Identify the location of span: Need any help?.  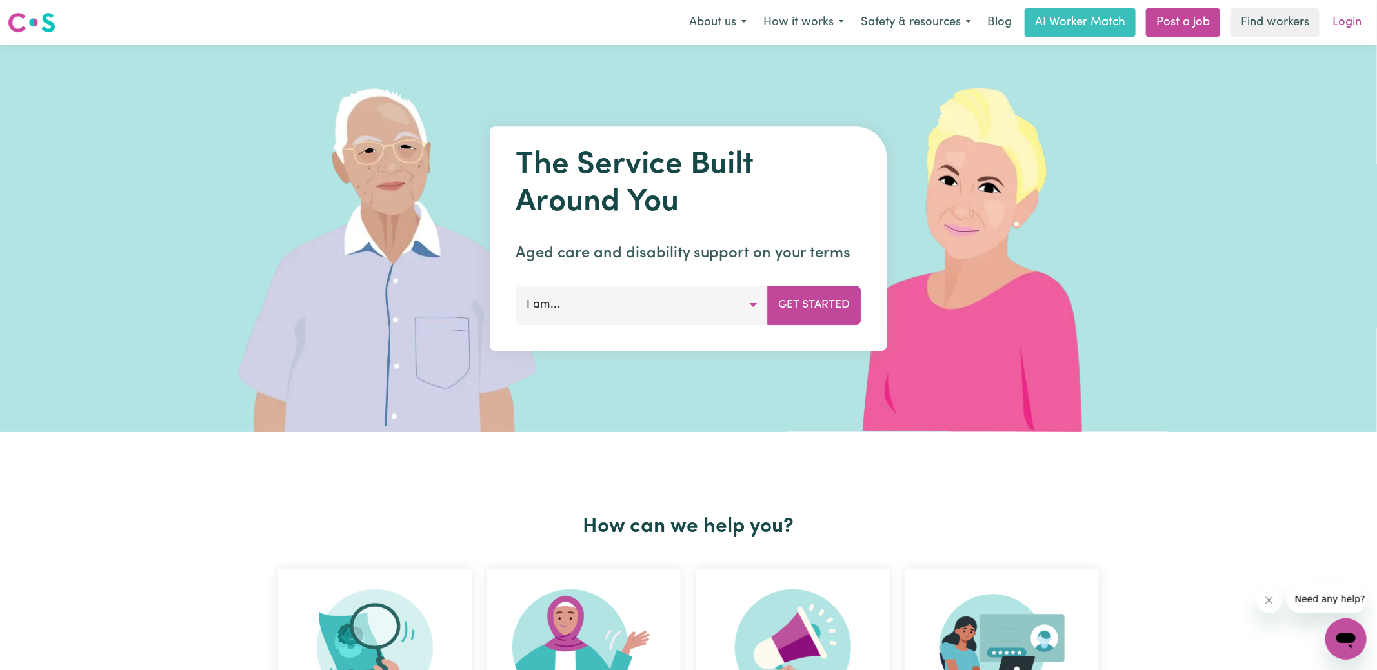
(43, 14).